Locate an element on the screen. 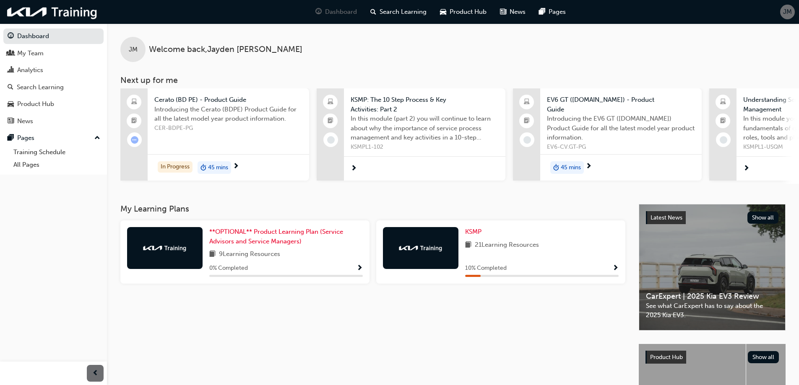 The width and height of the screenshot is (799, 385). a: car-iconProduct Hub is located at coordinates (463, 12).